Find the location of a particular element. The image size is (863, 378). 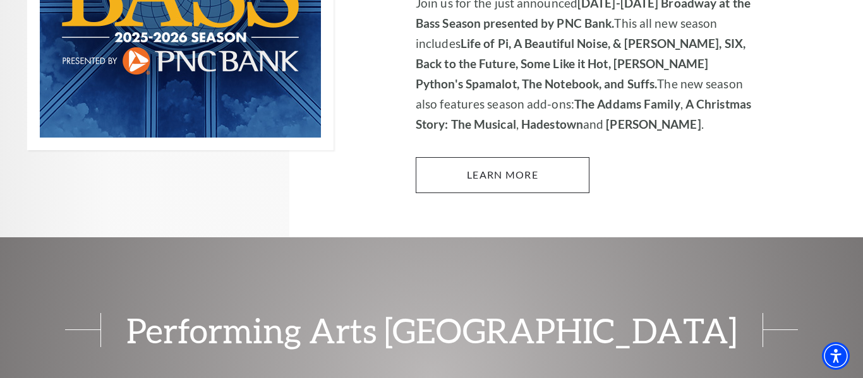

strong: Hadestown is located at coordinates (552, 124).